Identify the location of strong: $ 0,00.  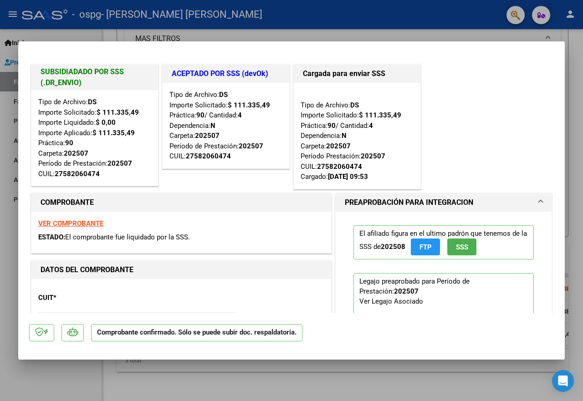
(106, 123).